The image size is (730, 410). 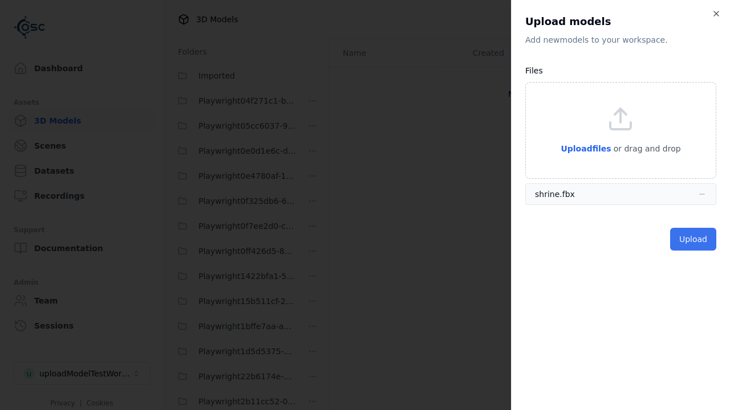 What do you see at coordinates (555, 194) in the screenshot?
I see `div: shrine.fbx` at bounding box center [555, 194].